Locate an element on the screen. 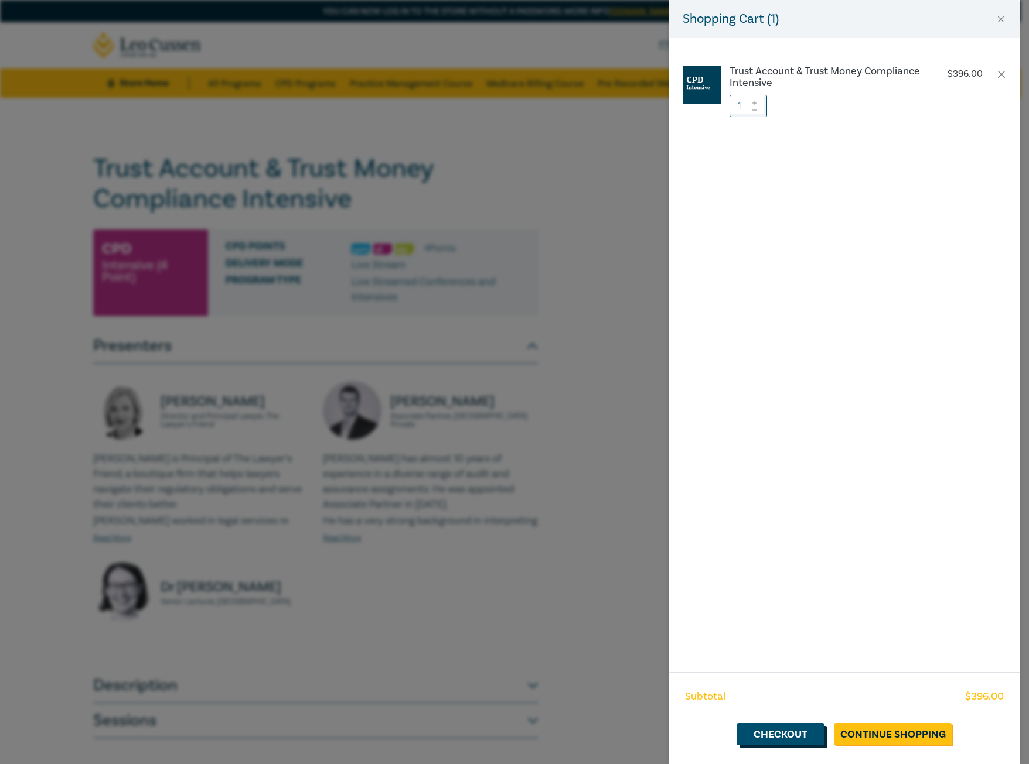  a: Checkout is located at coordinates (780, 735).